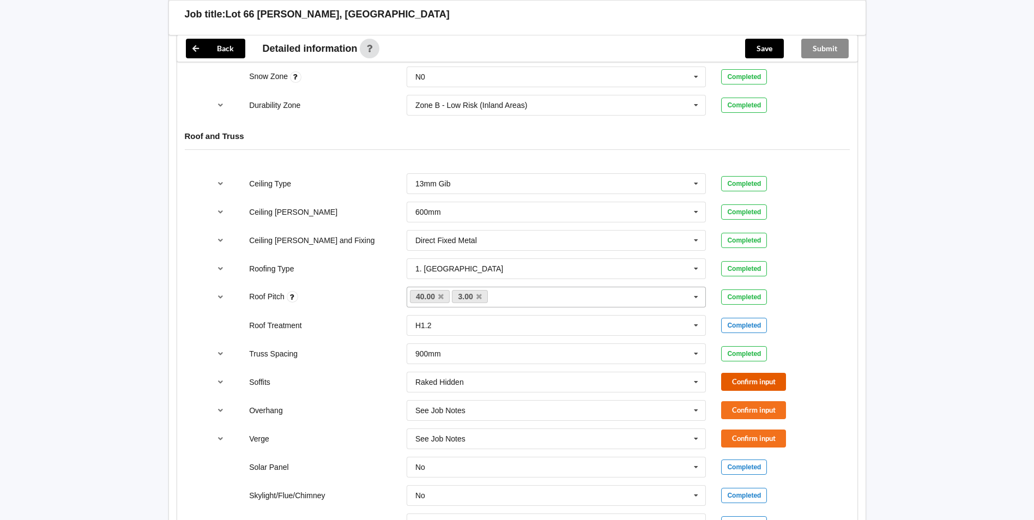 The height and width of the screenshot is (520, 1034). What do you see at coordinates (205, 14) in the screenshot?
I see `h3: Job title:` at bounding box center [205, 14].